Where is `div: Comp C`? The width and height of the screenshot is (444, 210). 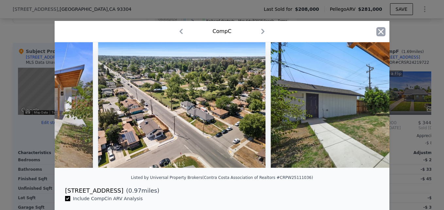 div: Comp C is located at coordinates (222, 31).